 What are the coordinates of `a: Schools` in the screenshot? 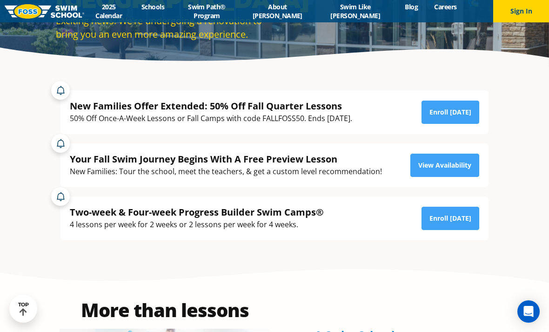 It's located at (153, 7).